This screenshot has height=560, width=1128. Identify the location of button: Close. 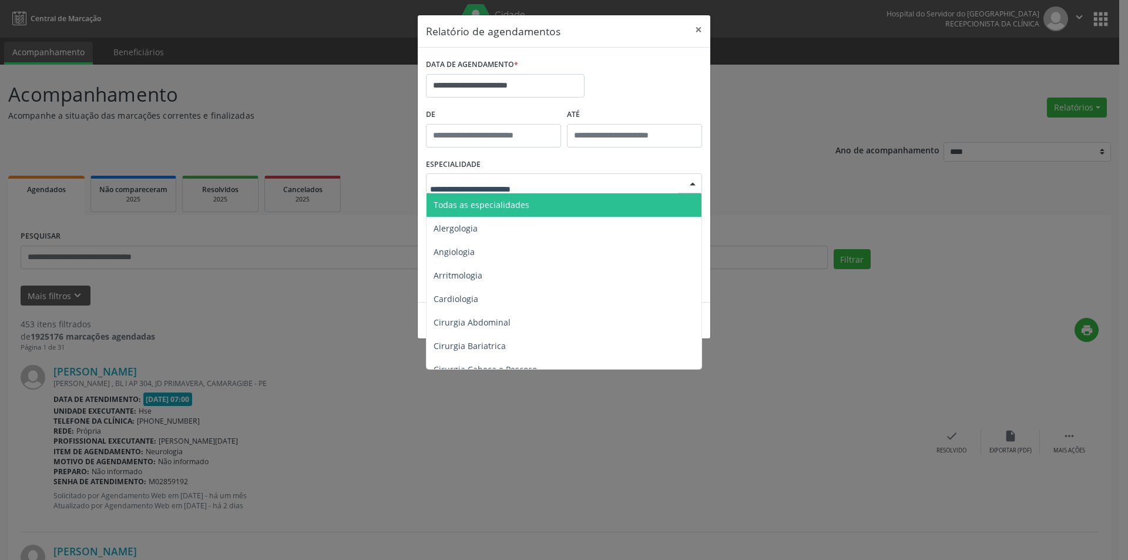
(699, 29).